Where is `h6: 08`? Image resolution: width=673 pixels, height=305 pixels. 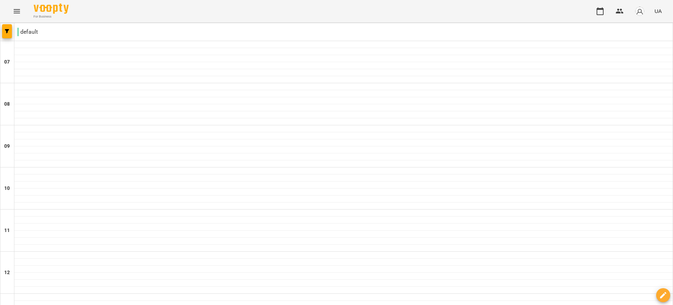 h6: 08 is located at coordinates (7, 104).